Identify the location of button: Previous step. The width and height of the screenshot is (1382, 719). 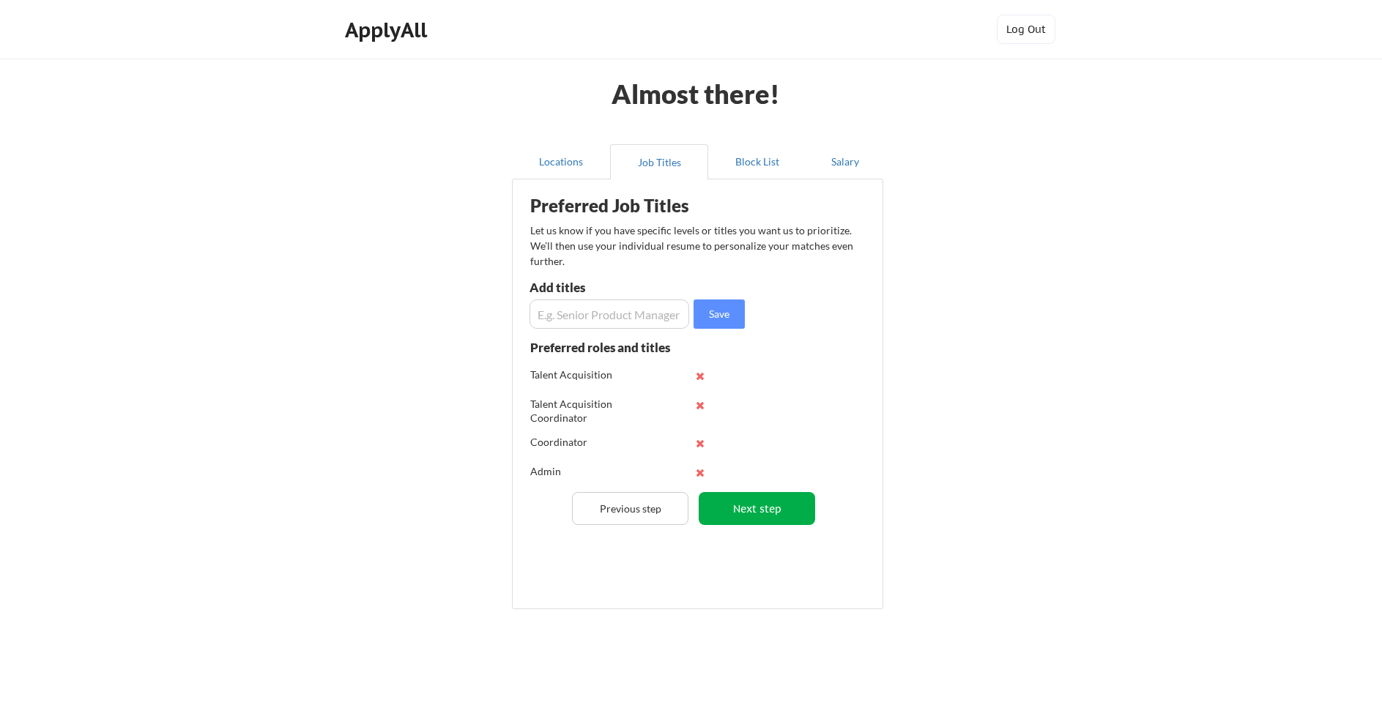
(630, 508).